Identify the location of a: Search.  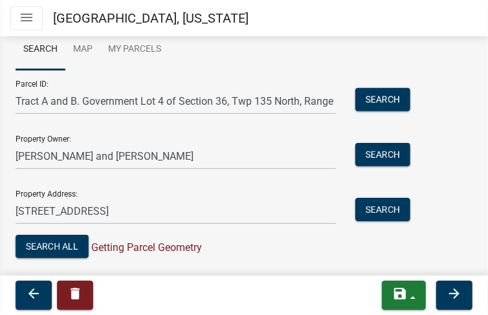
(40, 50).